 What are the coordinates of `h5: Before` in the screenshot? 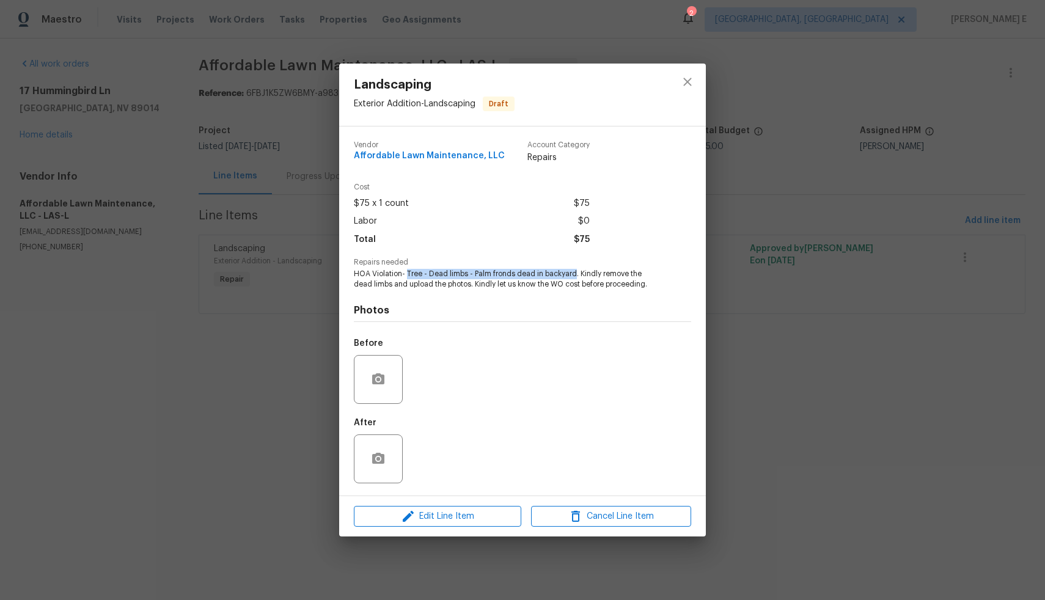 It's located at (369, 343).